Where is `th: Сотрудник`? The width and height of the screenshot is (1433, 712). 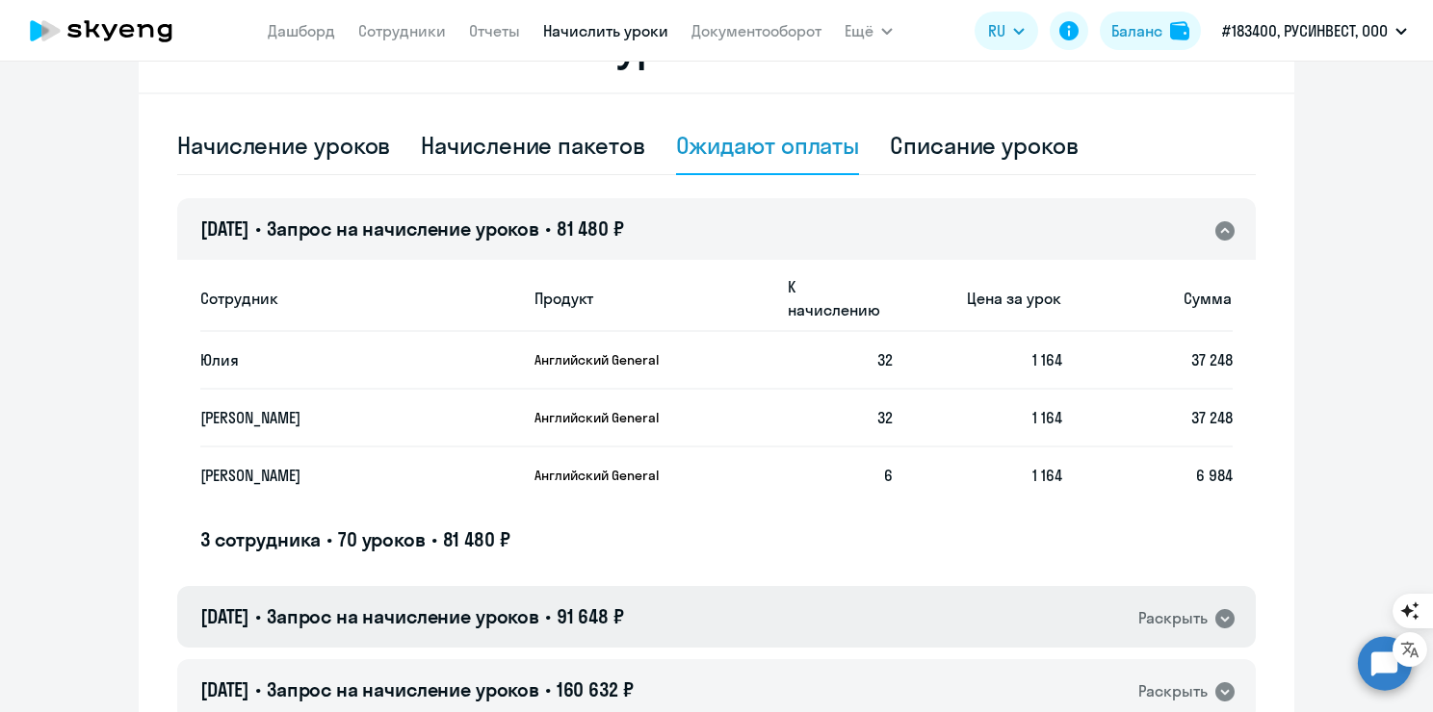
th: Сотрудник is located at coordinates (359, 298).